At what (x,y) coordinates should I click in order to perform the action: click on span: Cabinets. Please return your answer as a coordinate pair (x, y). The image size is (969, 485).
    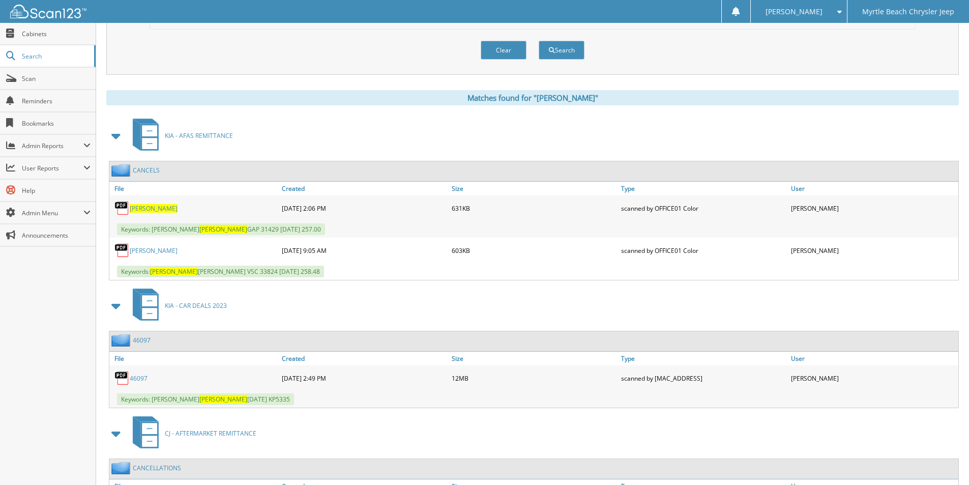
    Looking at the image, I should click on (56, 34).